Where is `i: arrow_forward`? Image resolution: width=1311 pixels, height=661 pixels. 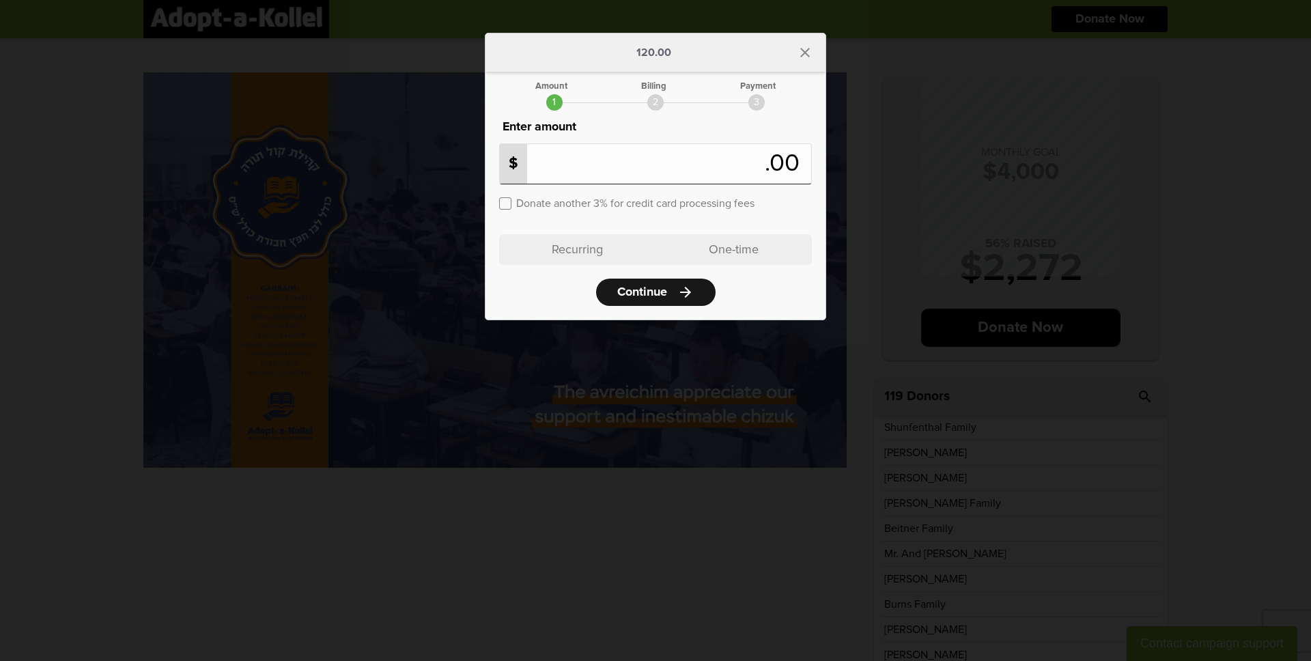 i: arrow_forward is located at coordinates (686, 292).